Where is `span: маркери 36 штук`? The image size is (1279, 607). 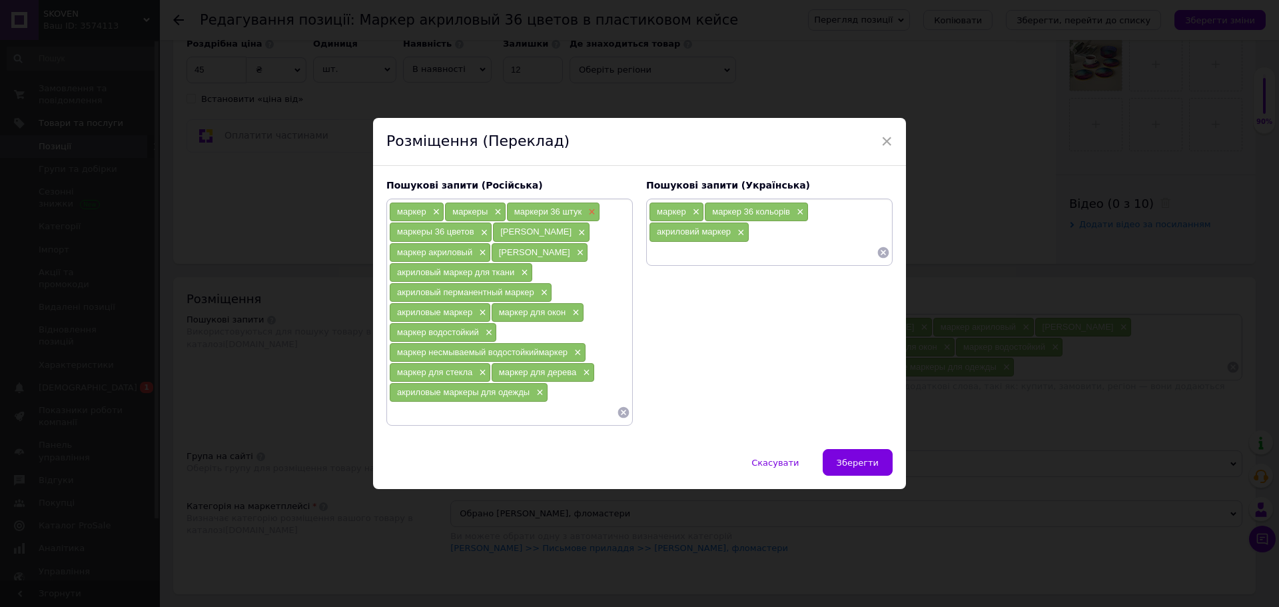 span: маркери 36 штук is located at coordinates (547, 211).